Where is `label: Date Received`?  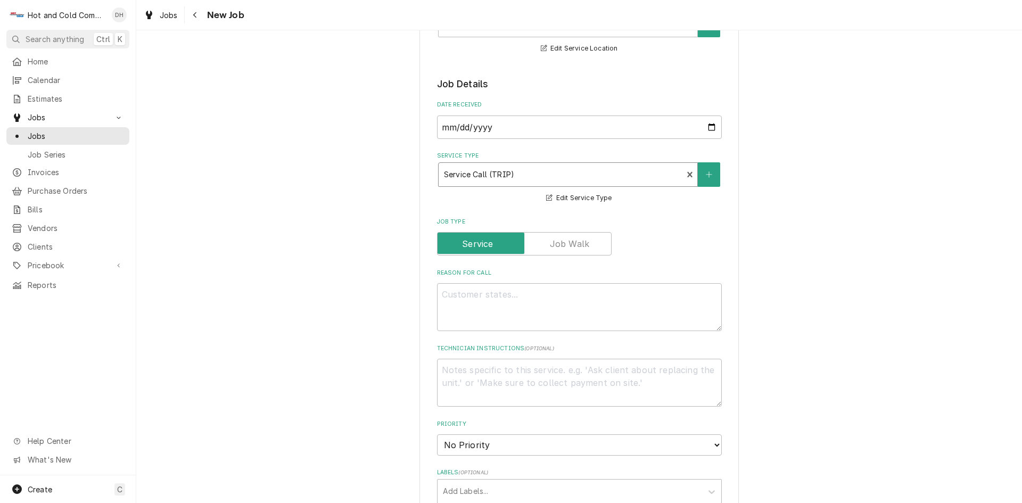 label: Date Received is located at coordinates (579, 105).